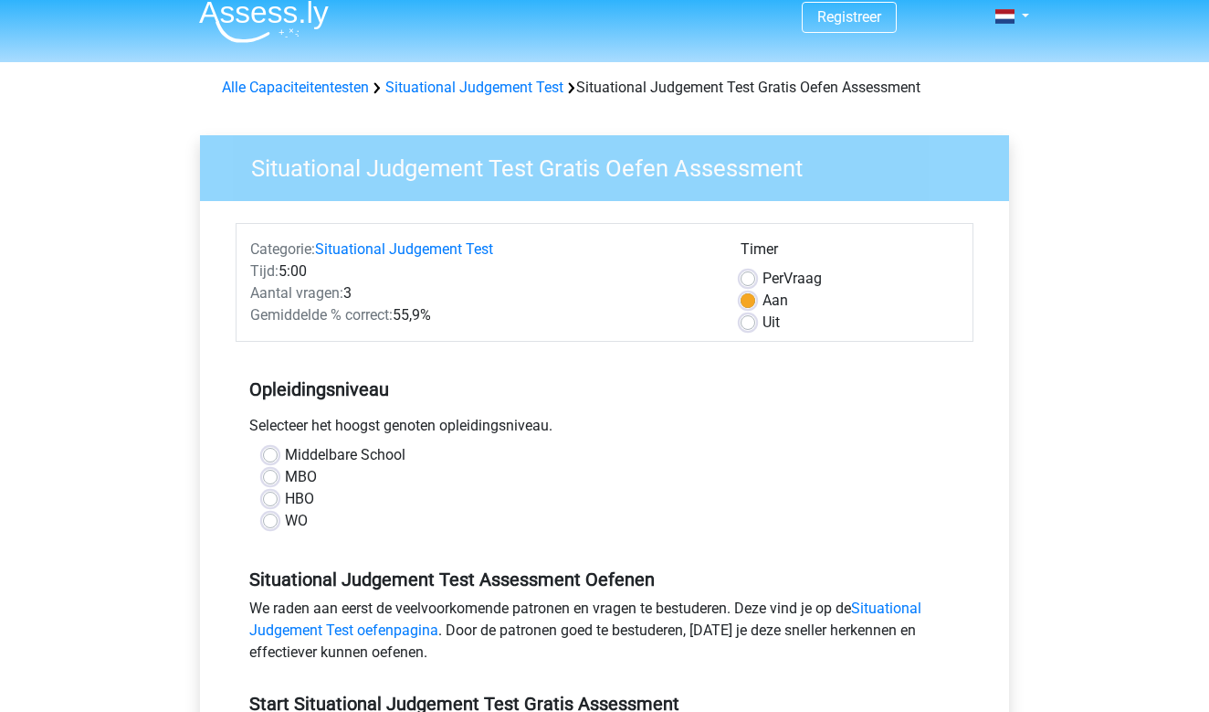 The width and height of the screenshot is (1209, 712). I want to click on div: Timer, so click(850, 253).